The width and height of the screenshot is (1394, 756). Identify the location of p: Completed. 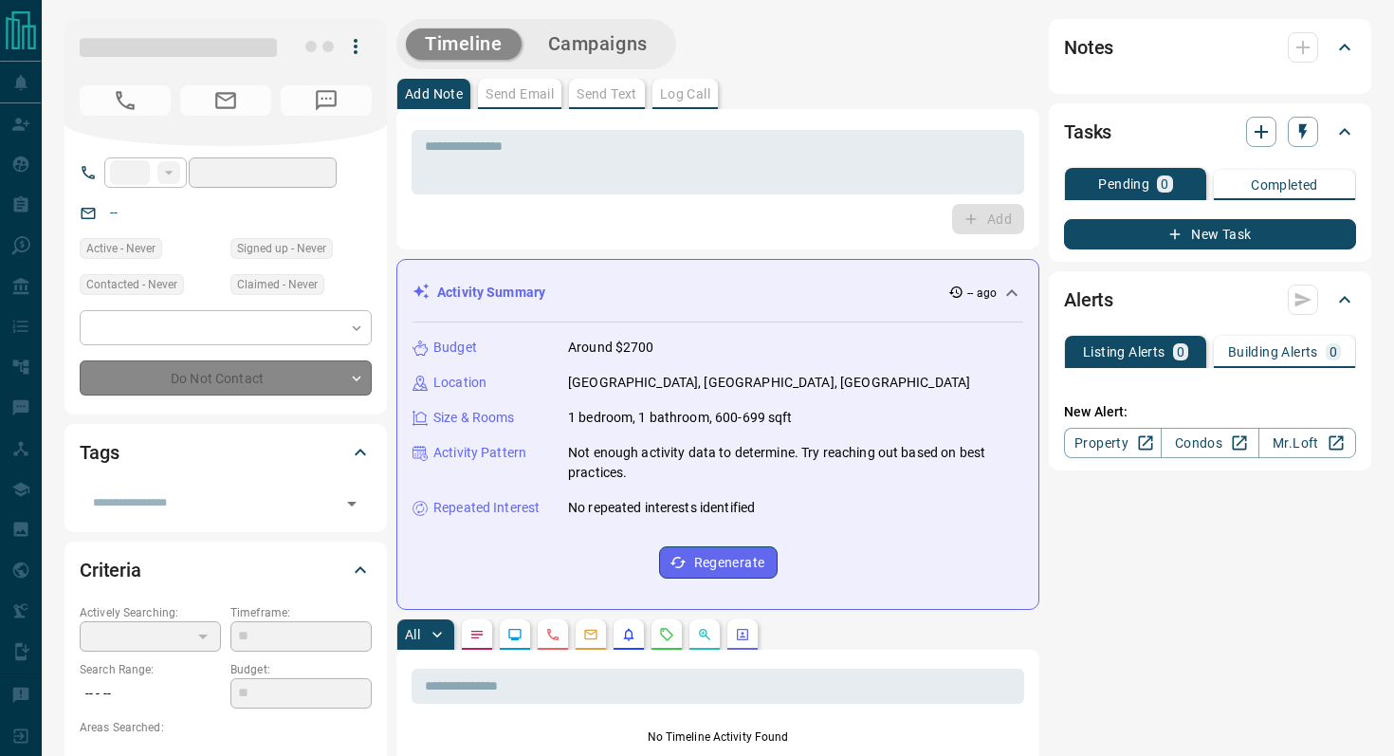
(1284, 185).